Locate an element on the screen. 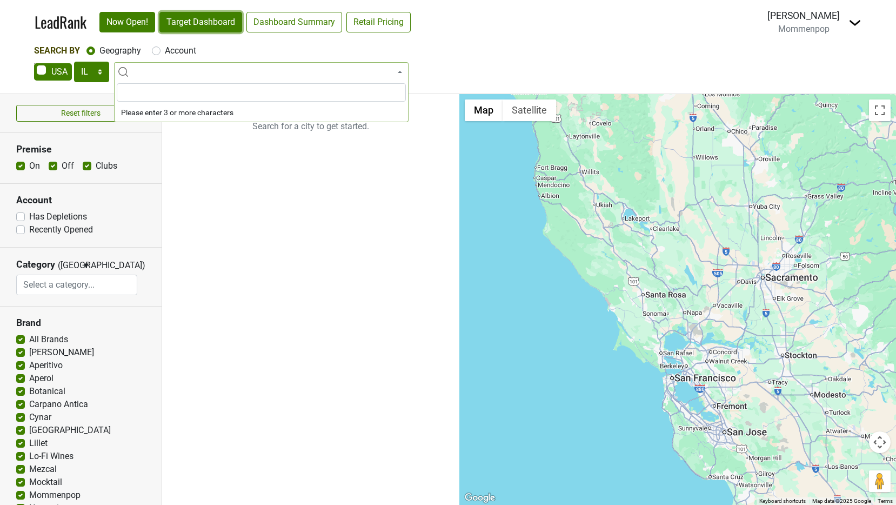 This screenshot has height=505, width=896. img: Dropdown Menu is located at coordinates (855, 23).